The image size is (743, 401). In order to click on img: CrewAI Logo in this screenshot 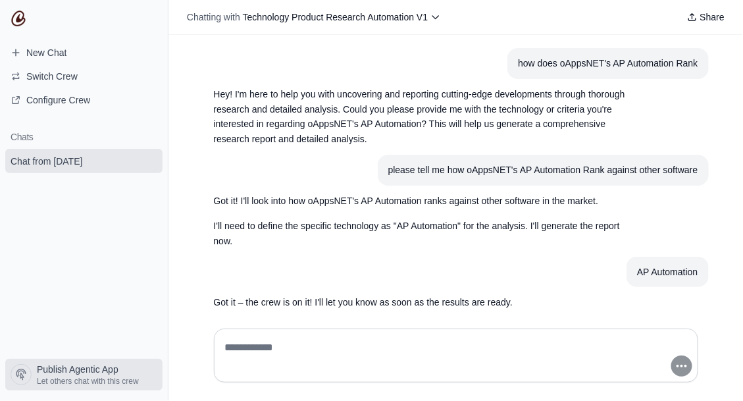, I will do `click(18, 18)`.